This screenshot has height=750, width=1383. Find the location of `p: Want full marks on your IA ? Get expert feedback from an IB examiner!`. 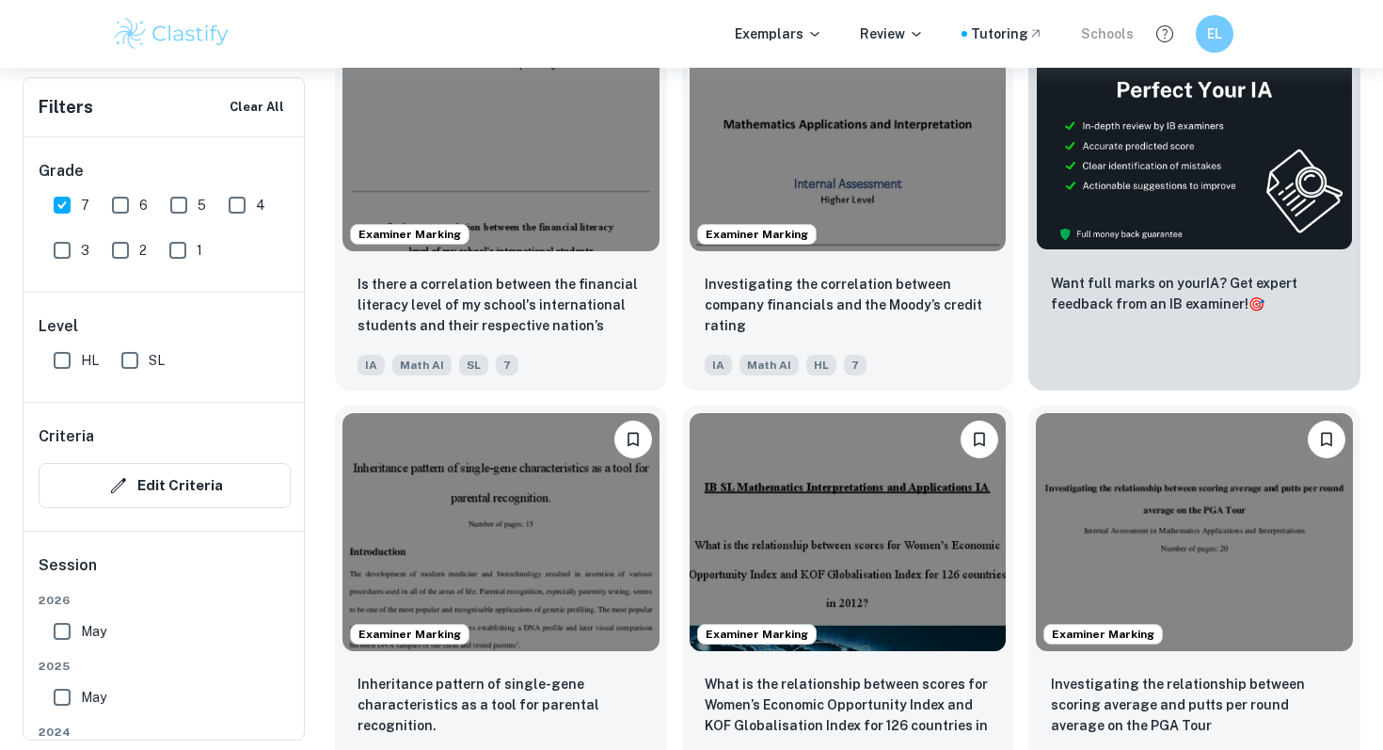

p: Want full marks on your IA ? Get expert feedback from an IB examiner! is located at coordinates (1194, 294).